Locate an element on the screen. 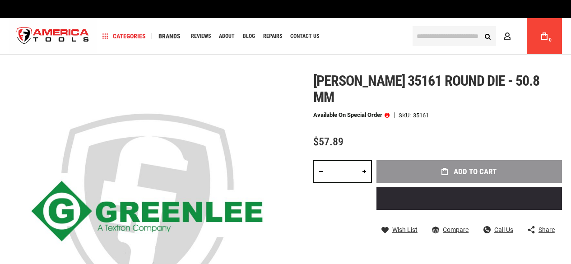 The height and width of the screenshot is (264, 571). strong: SKU is located at coordinates (406, 115).